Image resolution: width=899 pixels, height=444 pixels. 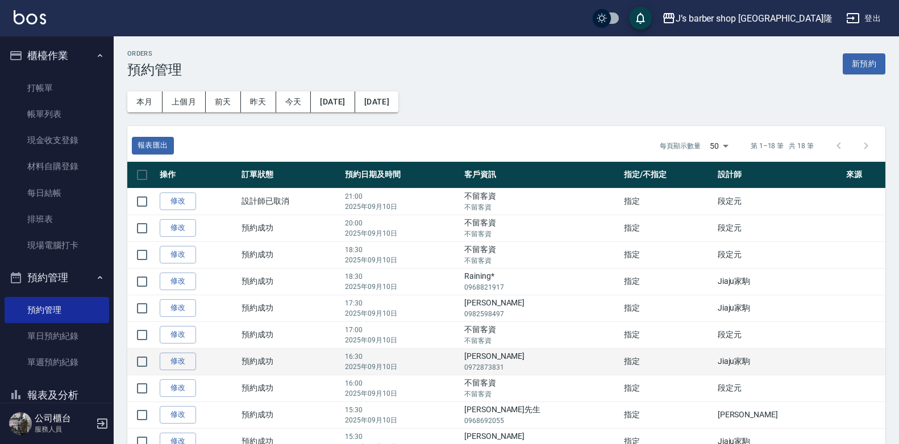 I want to click on th: 客戶資訊, so click(x=541, y=175).